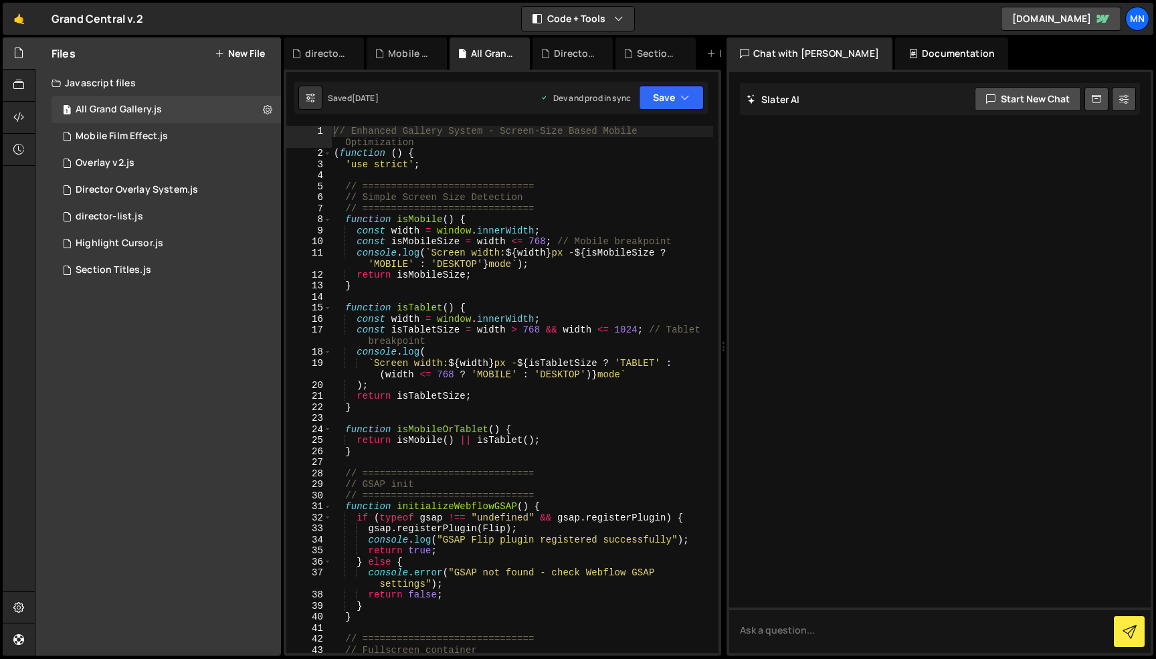 The width and height of the screenshot is (1156, 659). What do you see at coordinates (309, 418) in the screenshot?
I see `div: 23` at bounding box center [309, 418].